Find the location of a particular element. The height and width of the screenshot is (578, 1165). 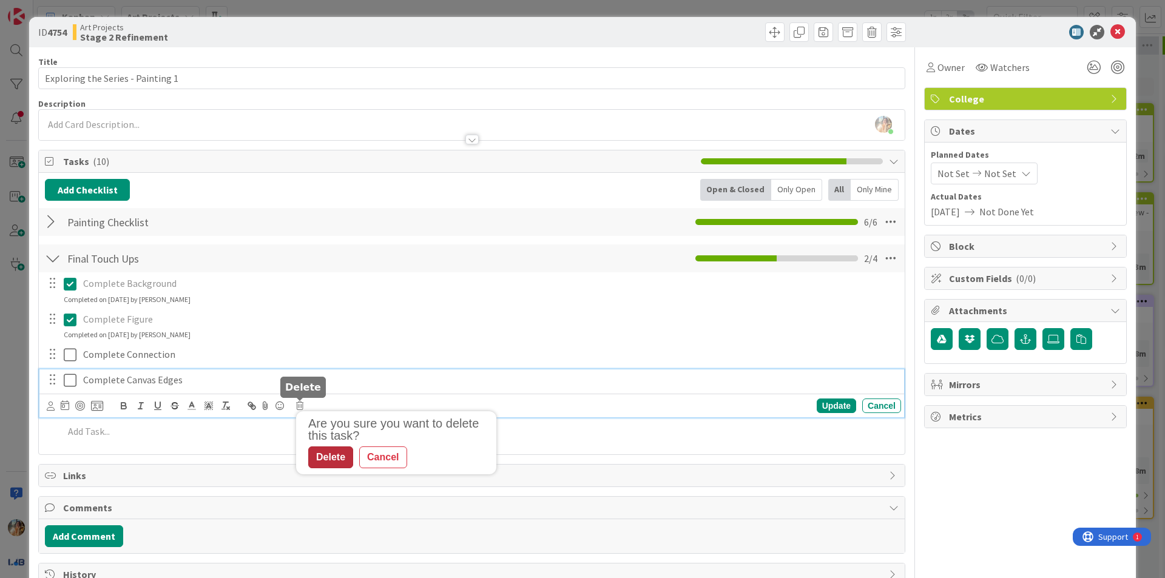

span: Comments is located at coordinates (473, 508).